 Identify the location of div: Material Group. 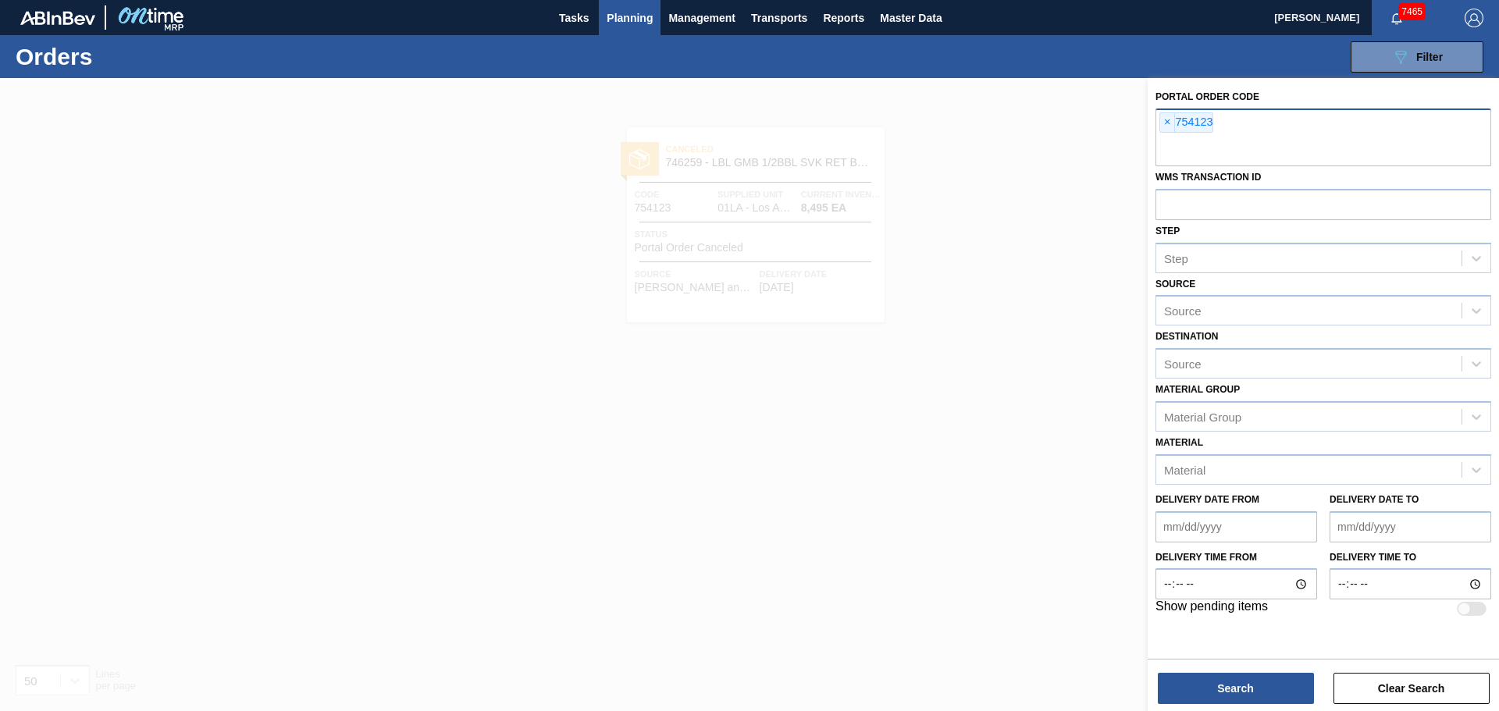
(1202, 416).